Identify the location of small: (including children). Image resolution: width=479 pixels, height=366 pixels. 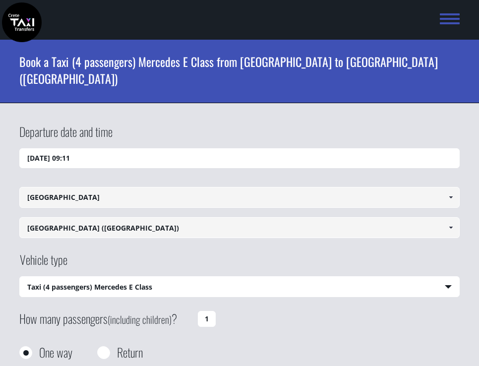
(139, 319).